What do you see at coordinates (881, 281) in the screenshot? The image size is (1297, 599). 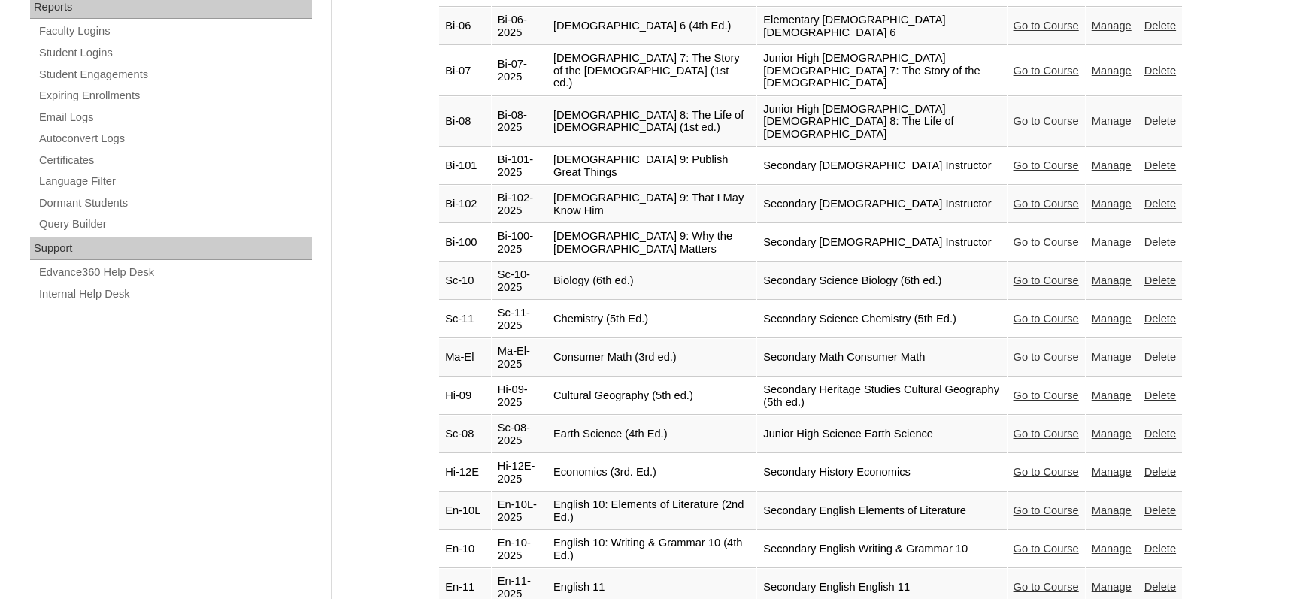 I see `td: Secondary Science Biology (6th ed.)` at bounding box center [881, 281].